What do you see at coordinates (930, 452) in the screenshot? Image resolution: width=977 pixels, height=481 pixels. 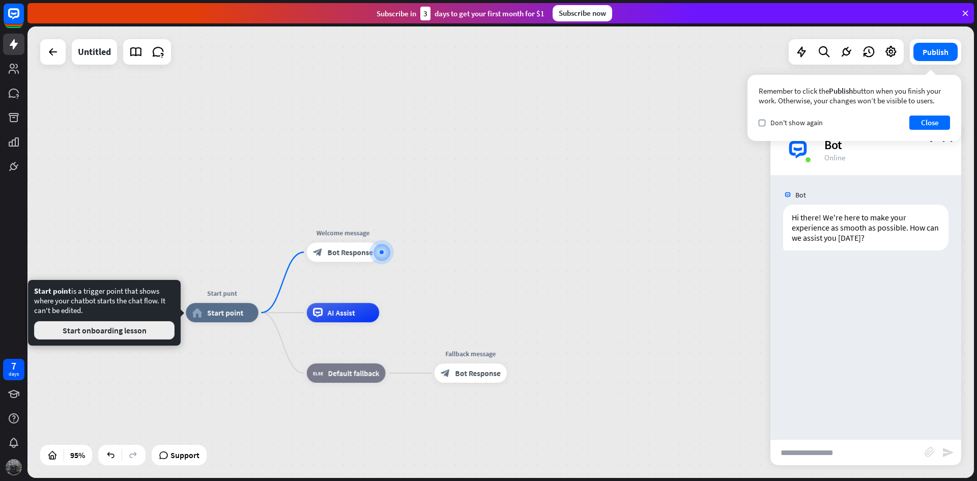 I see `i: block_attachment` at bounding box center [930, 452].